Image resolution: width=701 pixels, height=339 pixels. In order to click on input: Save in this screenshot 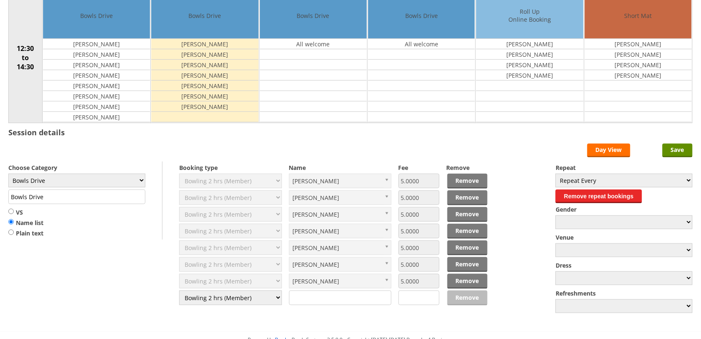, I will do `click(677, 150)`.